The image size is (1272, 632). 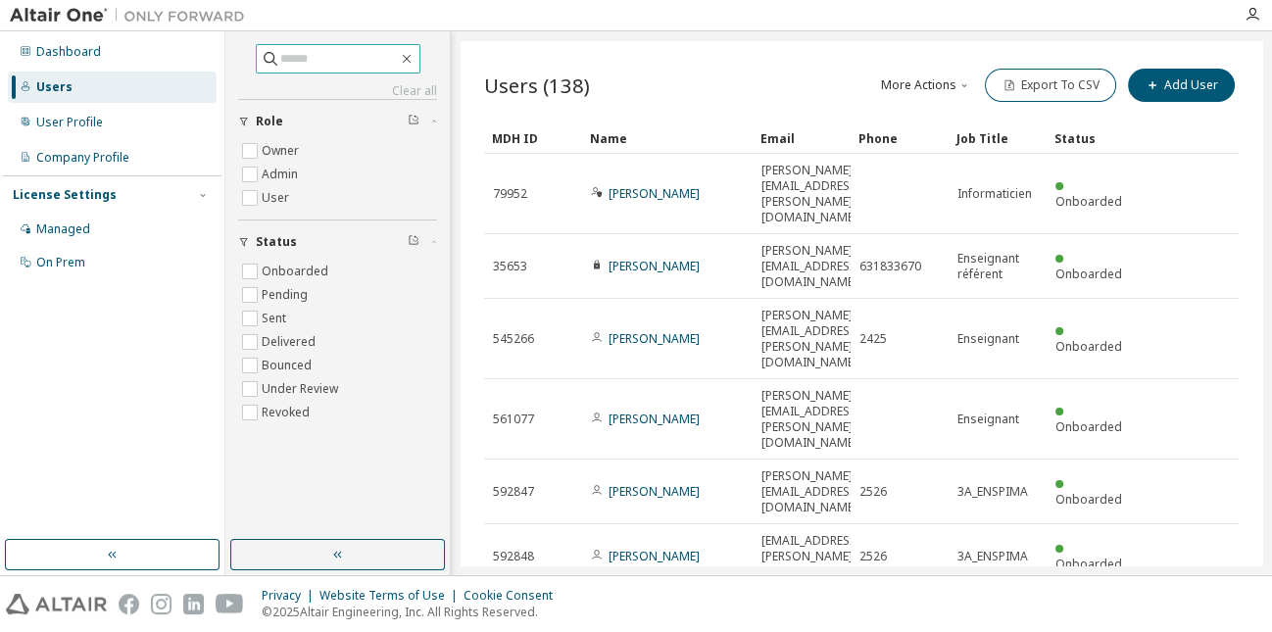 What do you see at coordinates (282, 151) in the screenshot?
I see `label: Owner` at bounding box center [282, 151].